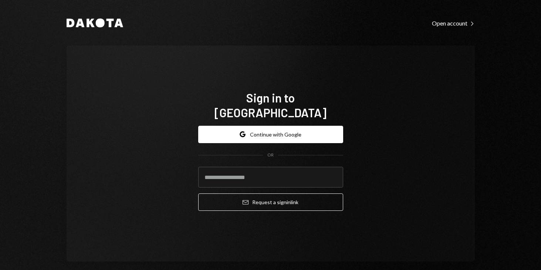 This screenshot has height=270, width=541. I want to click on div: OR, so click(271, 155).